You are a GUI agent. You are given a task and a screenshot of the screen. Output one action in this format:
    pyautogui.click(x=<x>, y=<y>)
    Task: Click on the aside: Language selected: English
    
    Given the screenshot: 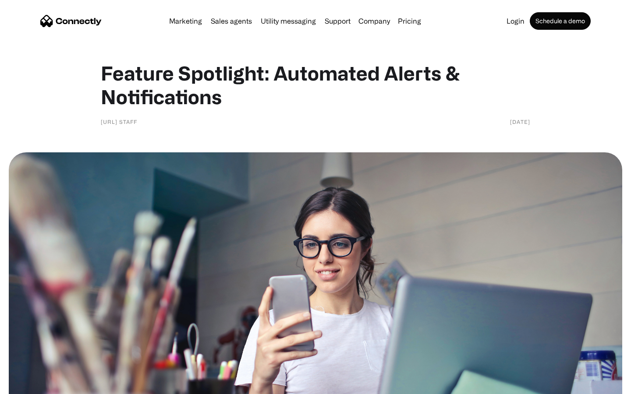 What is the action you would take?
    pyautogui.click(x=31, y=385)
    